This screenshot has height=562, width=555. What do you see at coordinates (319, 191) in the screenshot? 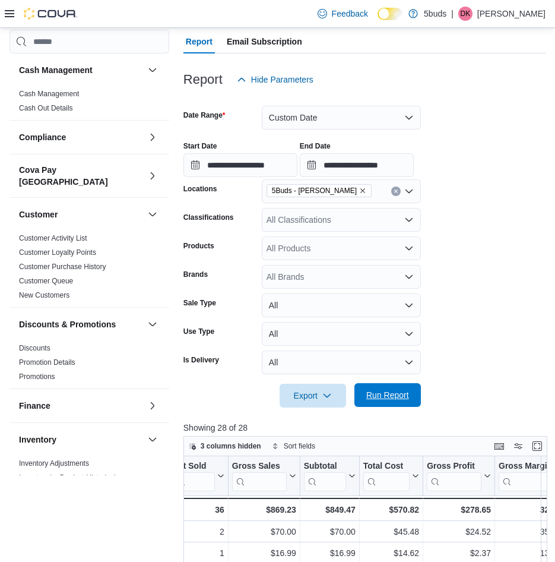
I see `span: 5Buds - Regina` at bounding box center [319, 191].